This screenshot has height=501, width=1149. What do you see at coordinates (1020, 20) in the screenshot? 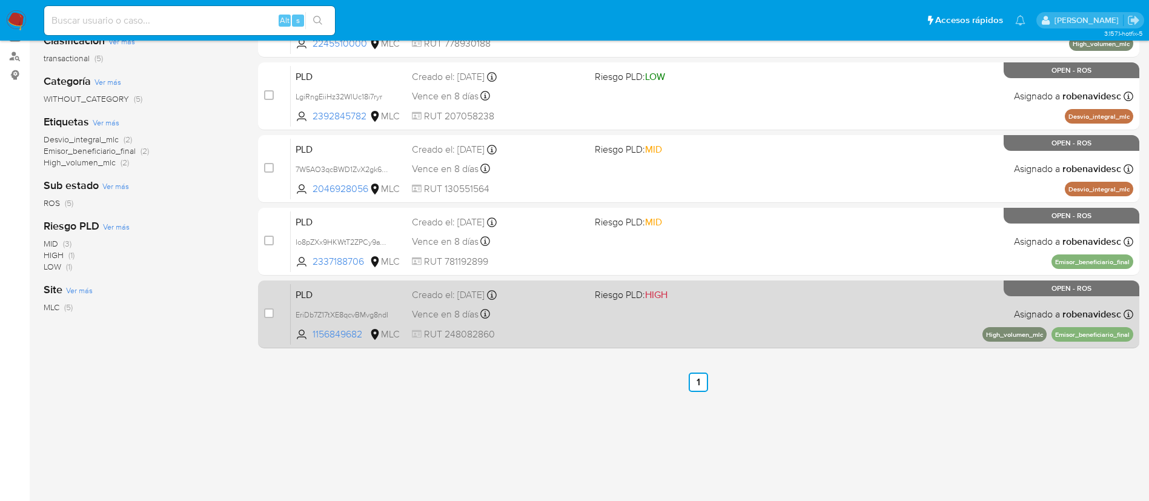
I see `a: Notificaciones` at bounding box center [1020, 20].